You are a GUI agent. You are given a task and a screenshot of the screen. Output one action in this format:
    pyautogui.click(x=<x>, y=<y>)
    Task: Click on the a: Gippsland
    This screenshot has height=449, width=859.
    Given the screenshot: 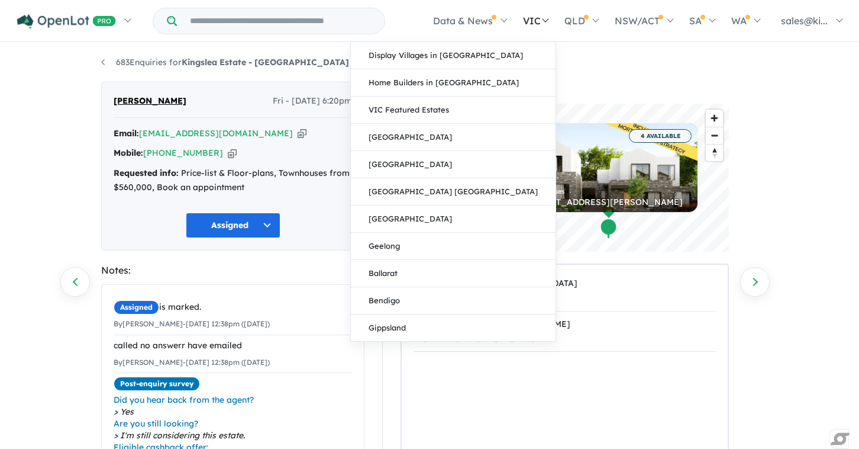 What is the action you would take?
    pyautogui.click(x=453, y=327)
    